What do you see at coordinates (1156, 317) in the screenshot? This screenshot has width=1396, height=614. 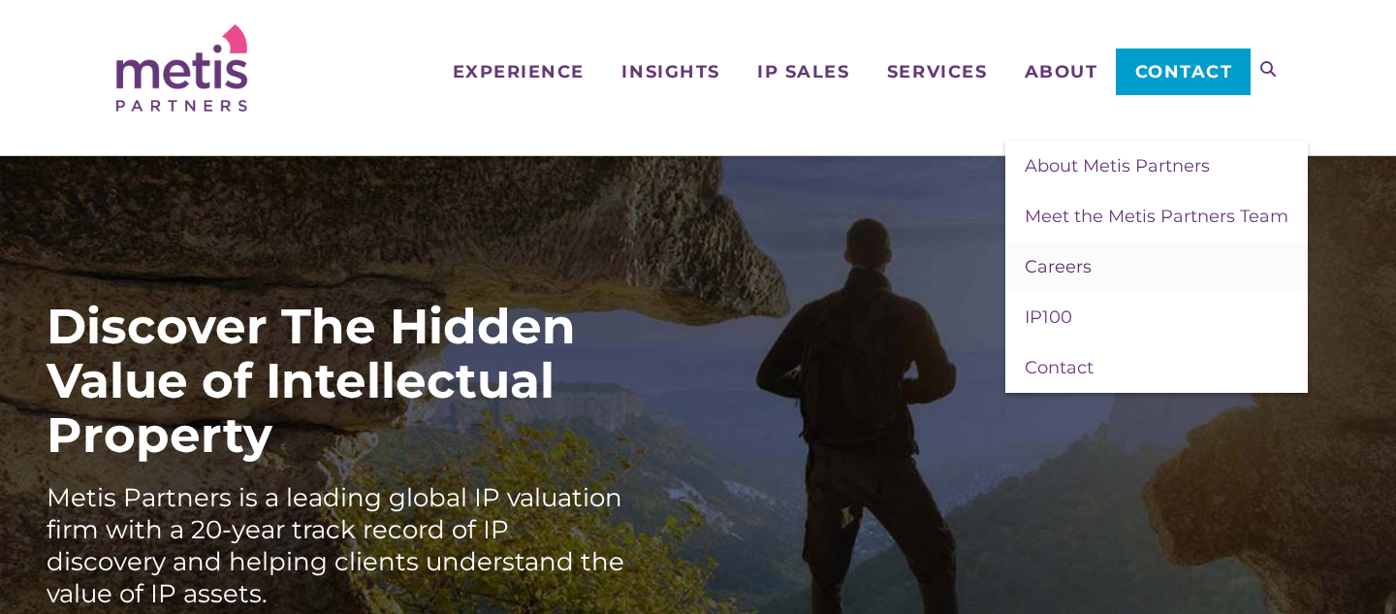 I see `a: IP100` at bounding box center [1156, 317].